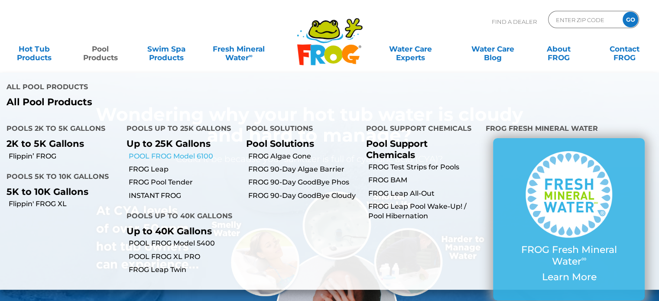  I want to click on input: GO, so click(630, 19).